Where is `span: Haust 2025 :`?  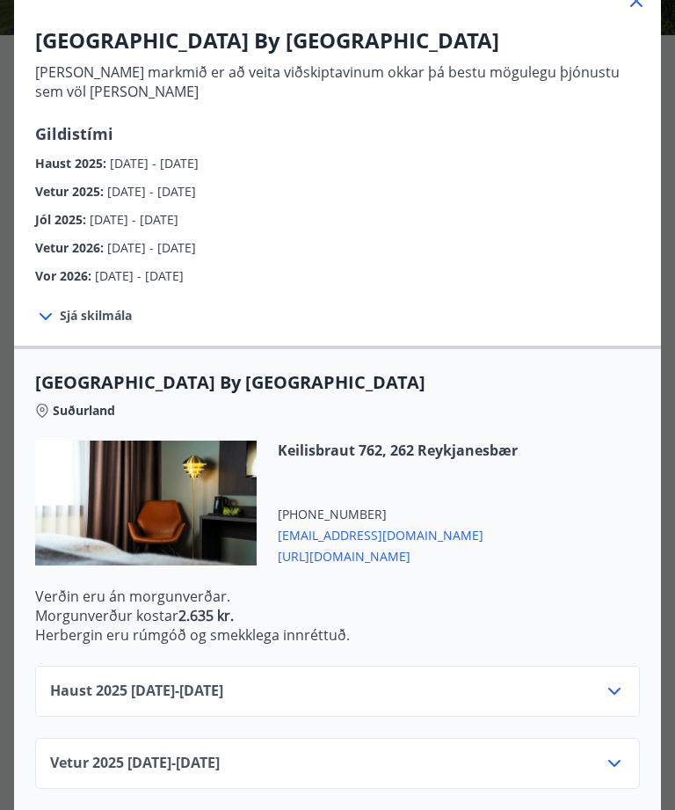
span: Haust 2025 : is located at coordinates (72, 163).